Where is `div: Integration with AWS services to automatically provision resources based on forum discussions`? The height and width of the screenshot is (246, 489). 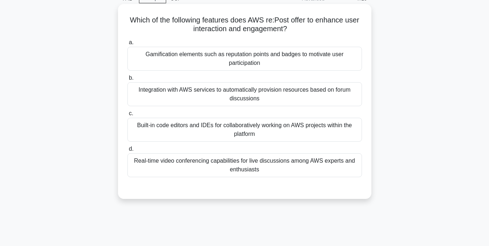 div: Integration with AWS services to automatically provision resources based on forum discussions is located at coordinates (245, 94).